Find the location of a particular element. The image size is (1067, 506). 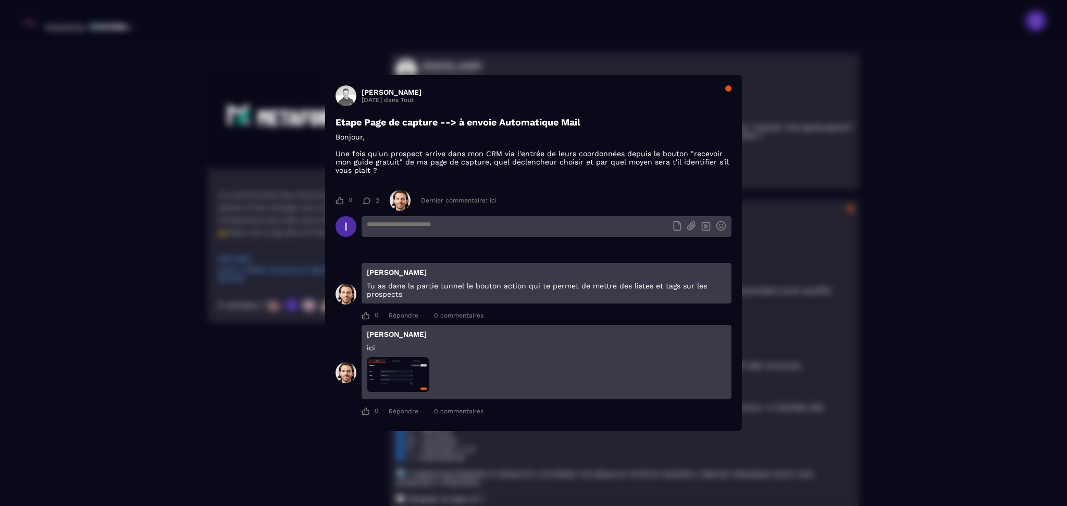

div: Dernier commentaire: ici is located at coordinates (458, 201).